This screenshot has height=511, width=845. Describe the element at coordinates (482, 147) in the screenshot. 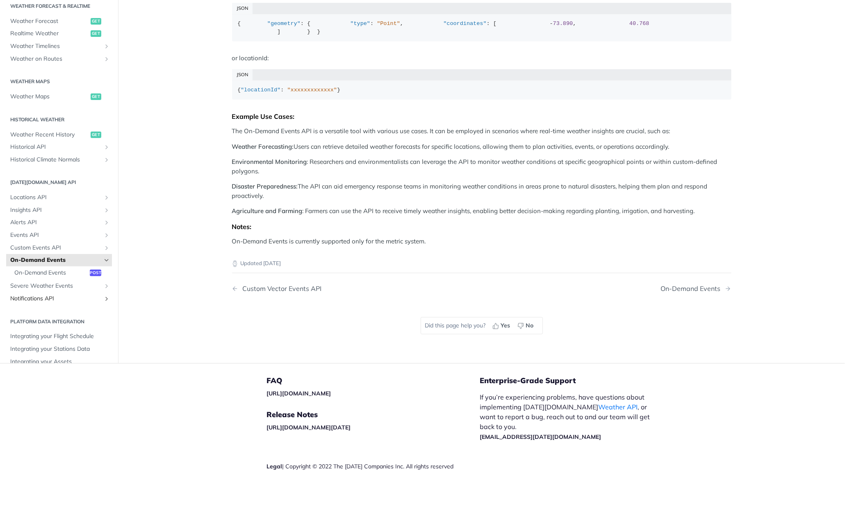

I see `p: Users can retrieve detailed weather forecasts for specific locations, allowing them to plan activ...` at that location.